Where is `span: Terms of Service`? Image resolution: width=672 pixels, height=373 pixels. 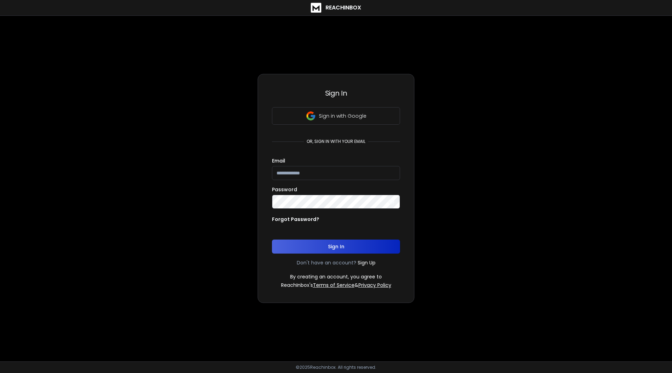 span: Terms of Service is located at coordinates (334, 285).